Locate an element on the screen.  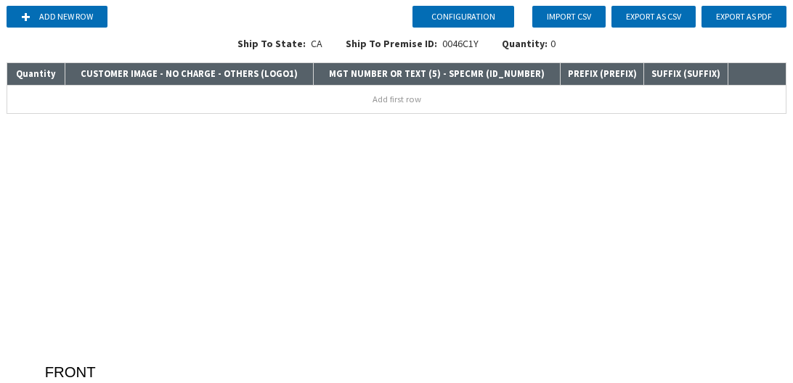
button: Export as CSV is located at coordinates (653, 17).